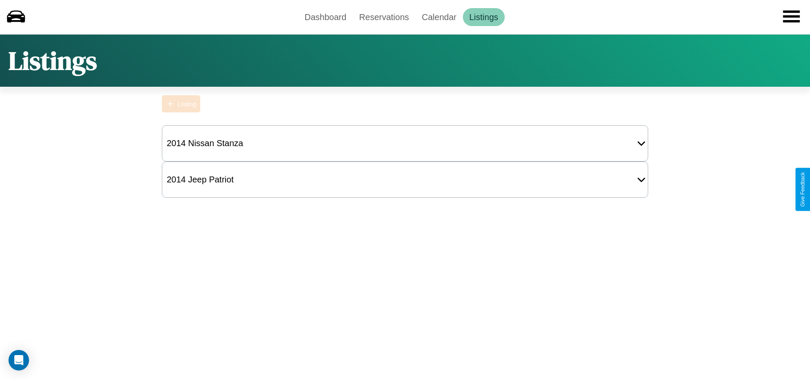 This screenshot has width=810, height=379. Describe the element at coordinates (53, 61) in the screenshot. I see `h1: Listings` at that location.